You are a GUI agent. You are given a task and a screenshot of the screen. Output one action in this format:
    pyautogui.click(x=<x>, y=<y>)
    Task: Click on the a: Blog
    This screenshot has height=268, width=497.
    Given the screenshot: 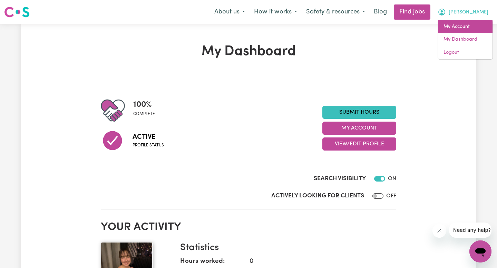 What is the action you would take?
    pyautogui.click(x=380, y=12)
    